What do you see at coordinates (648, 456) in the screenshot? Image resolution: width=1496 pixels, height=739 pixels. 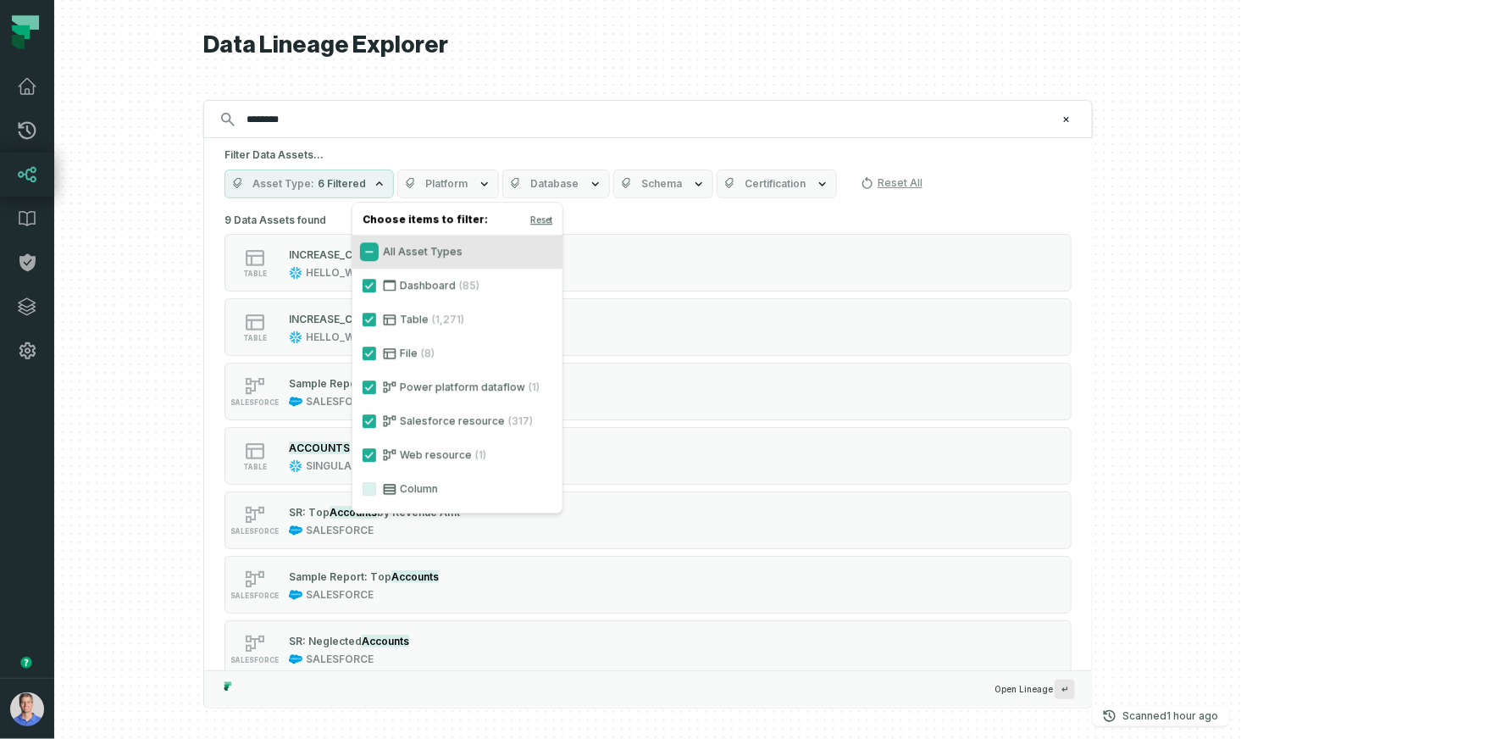 I see `button: tableSINGULARGA4` at bounding box center [648, 456].